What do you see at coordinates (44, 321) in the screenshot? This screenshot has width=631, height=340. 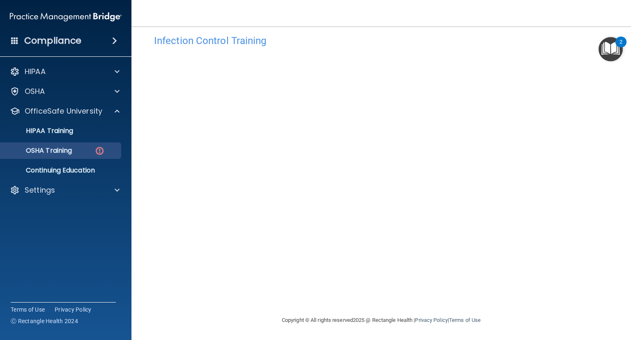 I see `span: Ⓒ Rectangle Health 2024` at bounding box center [44, 321].